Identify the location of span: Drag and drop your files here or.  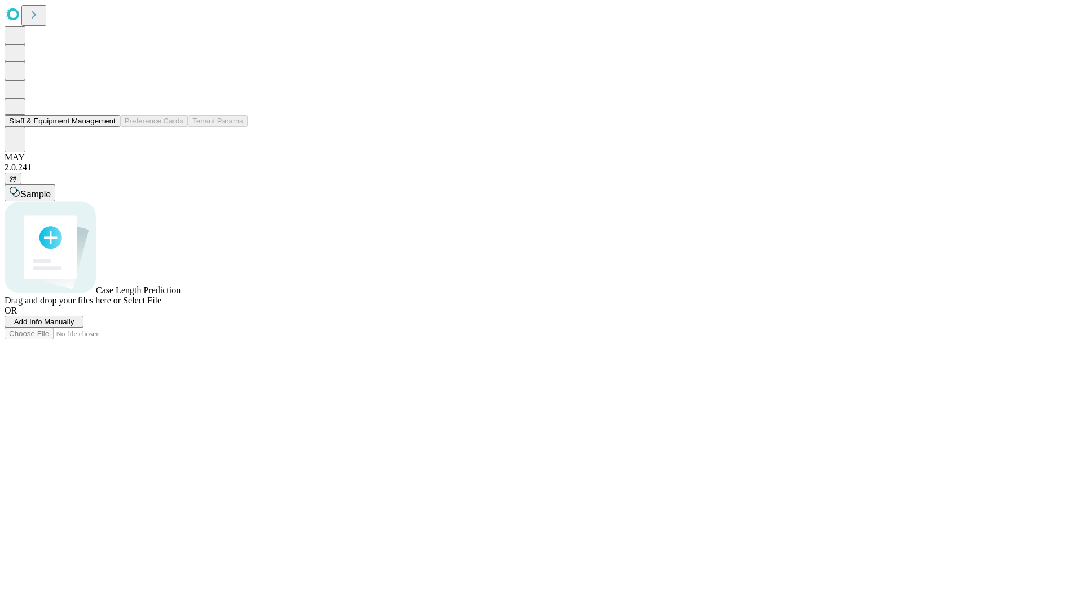
(63, 300).